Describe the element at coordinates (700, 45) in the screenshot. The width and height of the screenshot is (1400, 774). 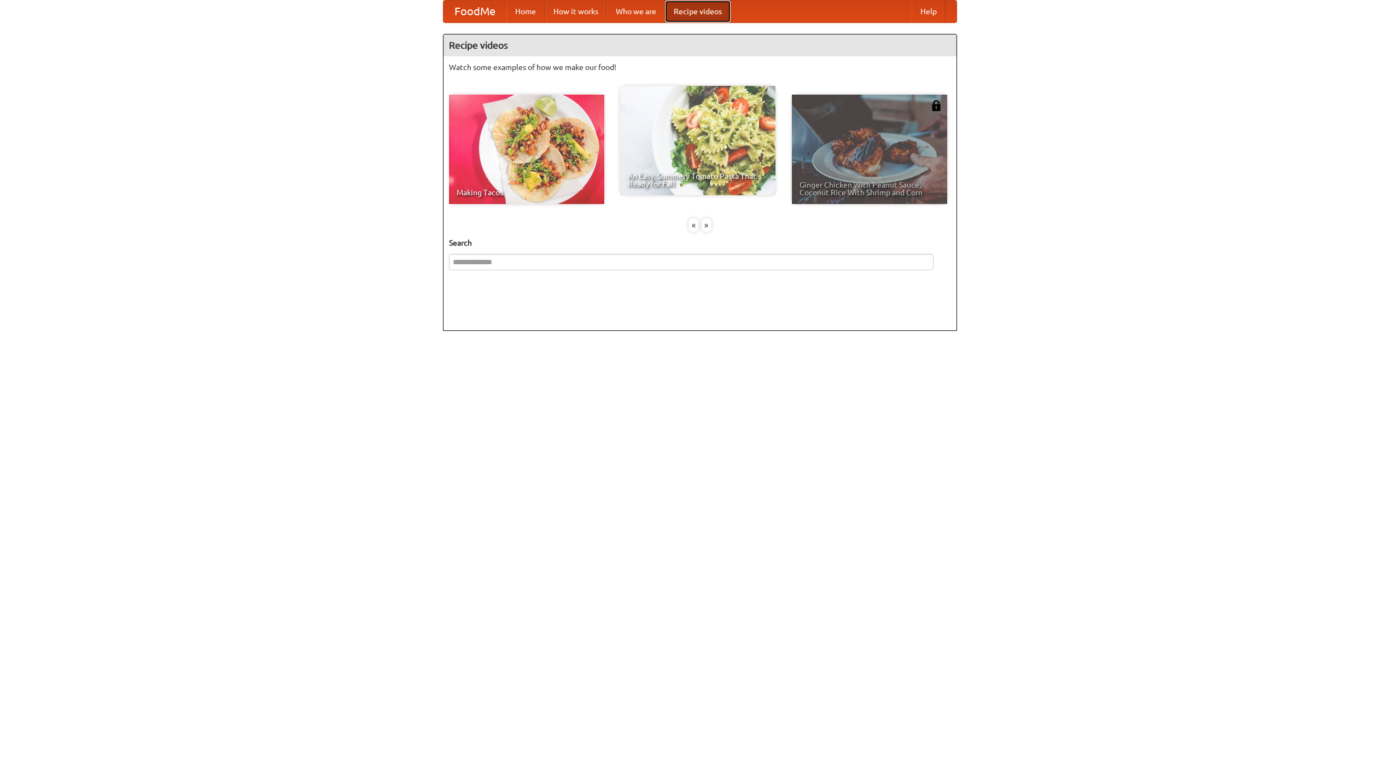
I see `h4: Recipe videos` at that location.